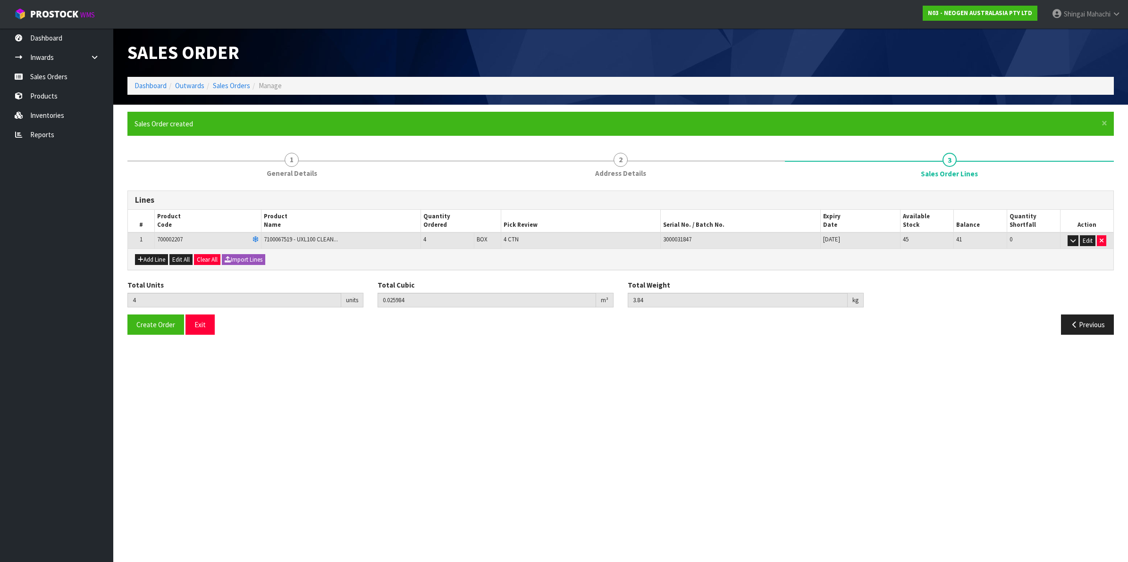 The image size is (1128, 562). I want to click on span: 45, so click(906, 239).